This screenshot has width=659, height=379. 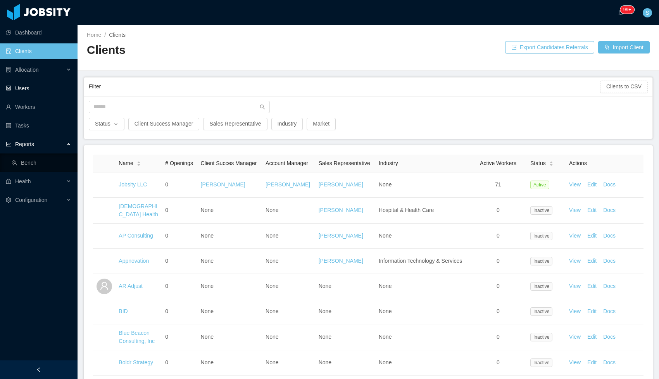 What do you see at coordinates (126, 163) in the screenshot?
I see `span: Name` at bounding box center [126, 163].